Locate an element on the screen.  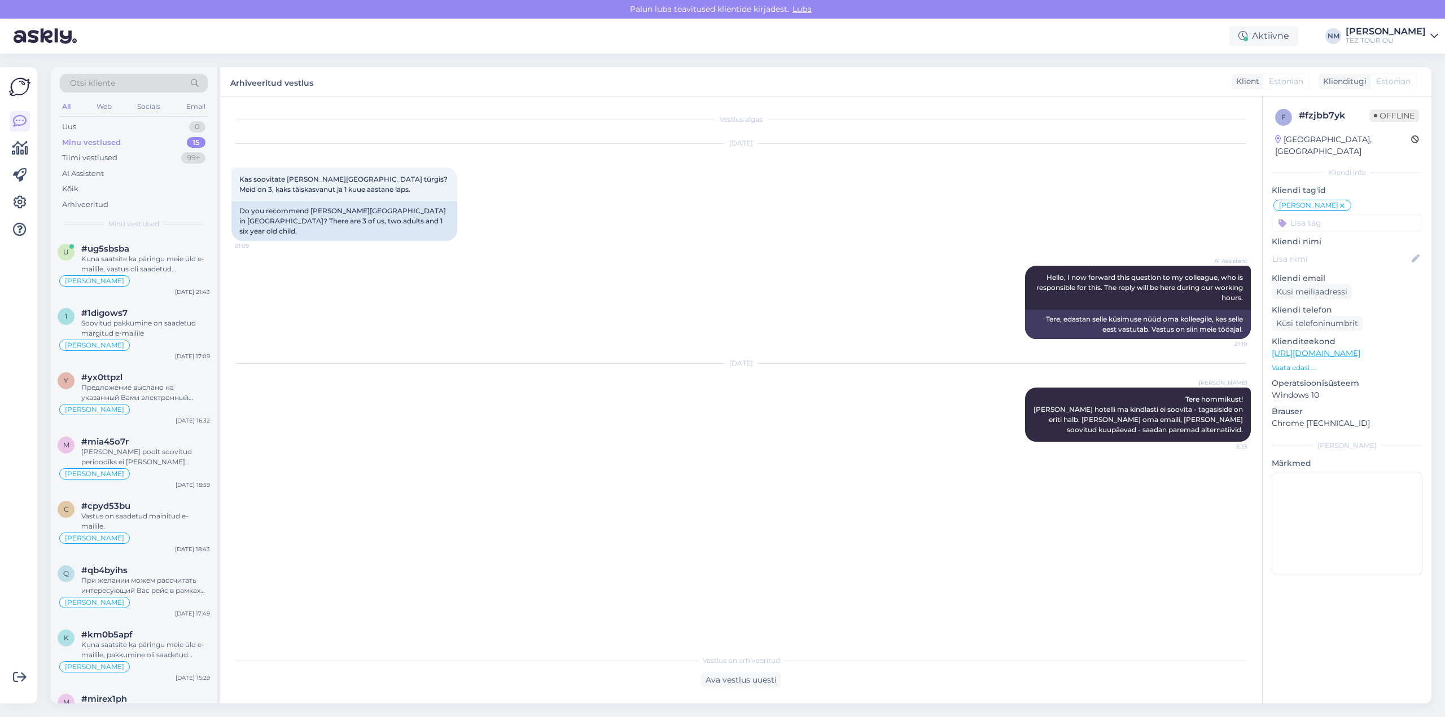
span: Otsi kliente is located at coordinates (93, 83).